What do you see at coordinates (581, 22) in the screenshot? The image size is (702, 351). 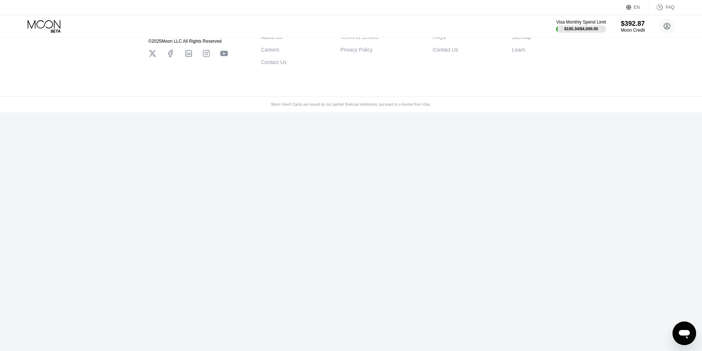 I see `div: Visa Monthly Spend Limit` at bounding box center [581, 22].